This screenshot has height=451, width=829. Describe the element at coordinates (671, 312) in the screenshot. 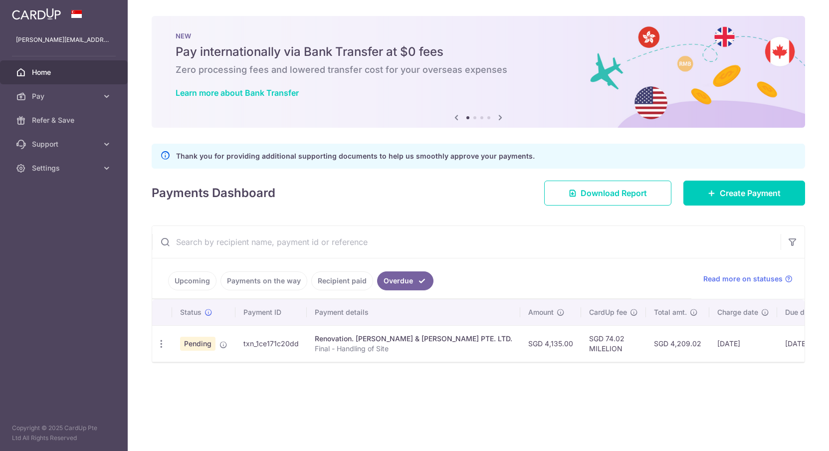

I see `span: Total amt.` at that location.